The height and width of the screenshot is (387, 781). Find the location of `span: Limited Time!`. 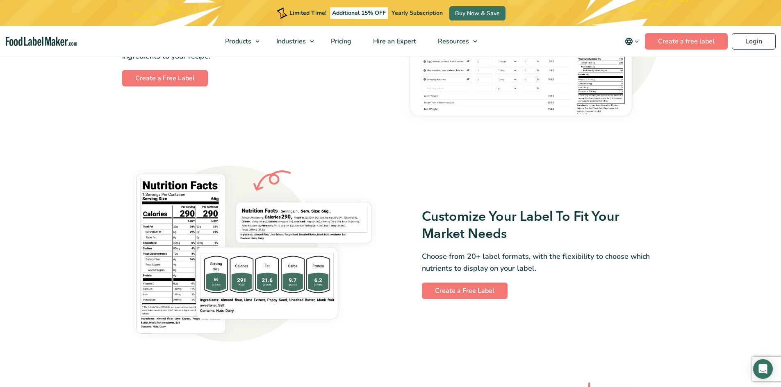

span: Limited Time! is located at coordinates (308, 13).